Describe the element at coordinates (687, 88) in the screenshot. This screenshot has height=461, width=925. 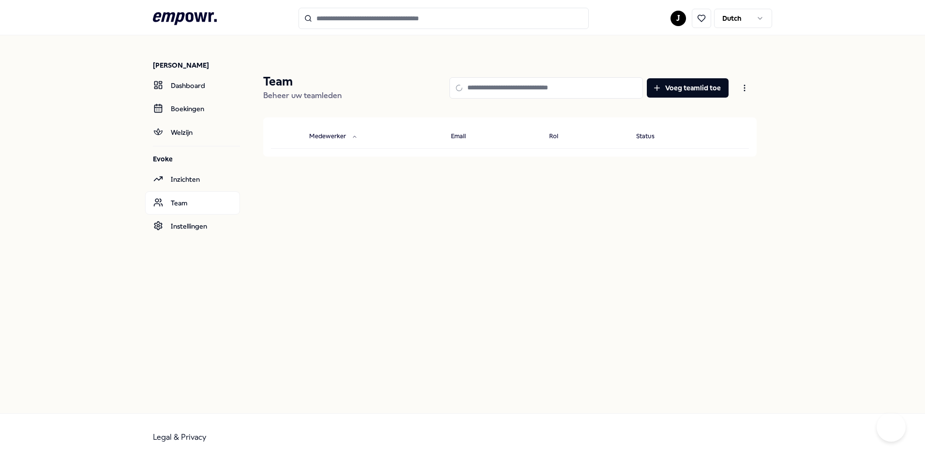
I see `button: Voeg teamlid toe` at that location.